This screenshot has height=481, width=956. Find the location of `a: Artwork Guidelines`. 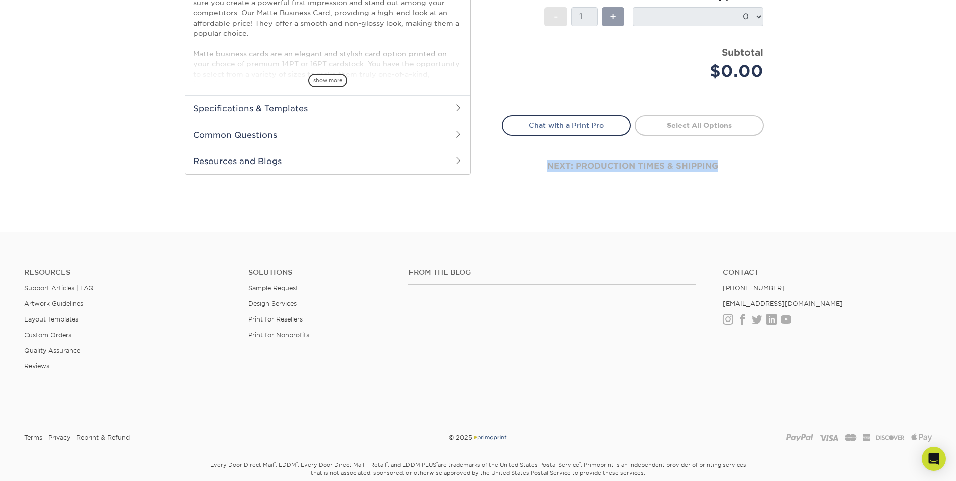

a: Artwork Guidelines is located at coordinates (54, 304).